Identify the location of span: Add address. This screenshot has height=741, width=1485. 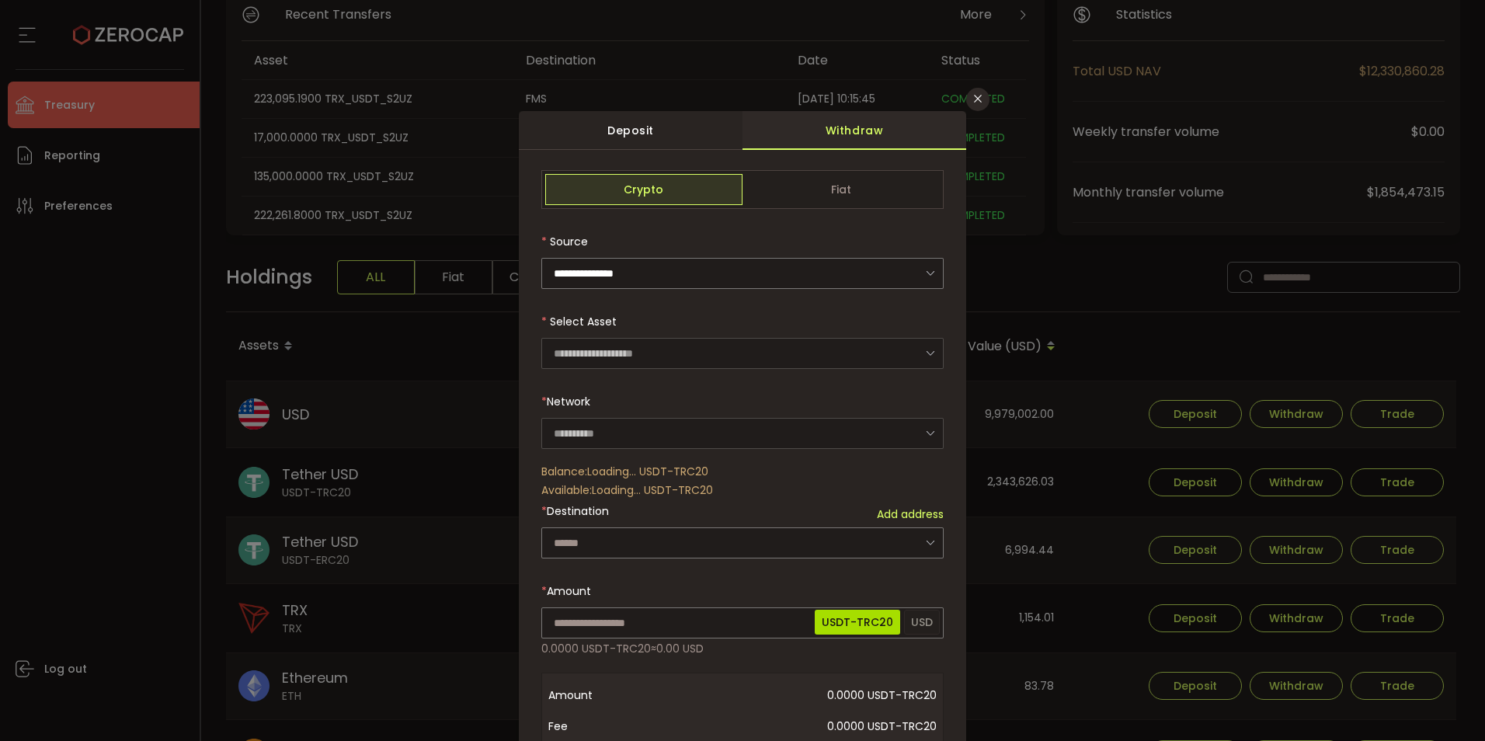
(910, 514).